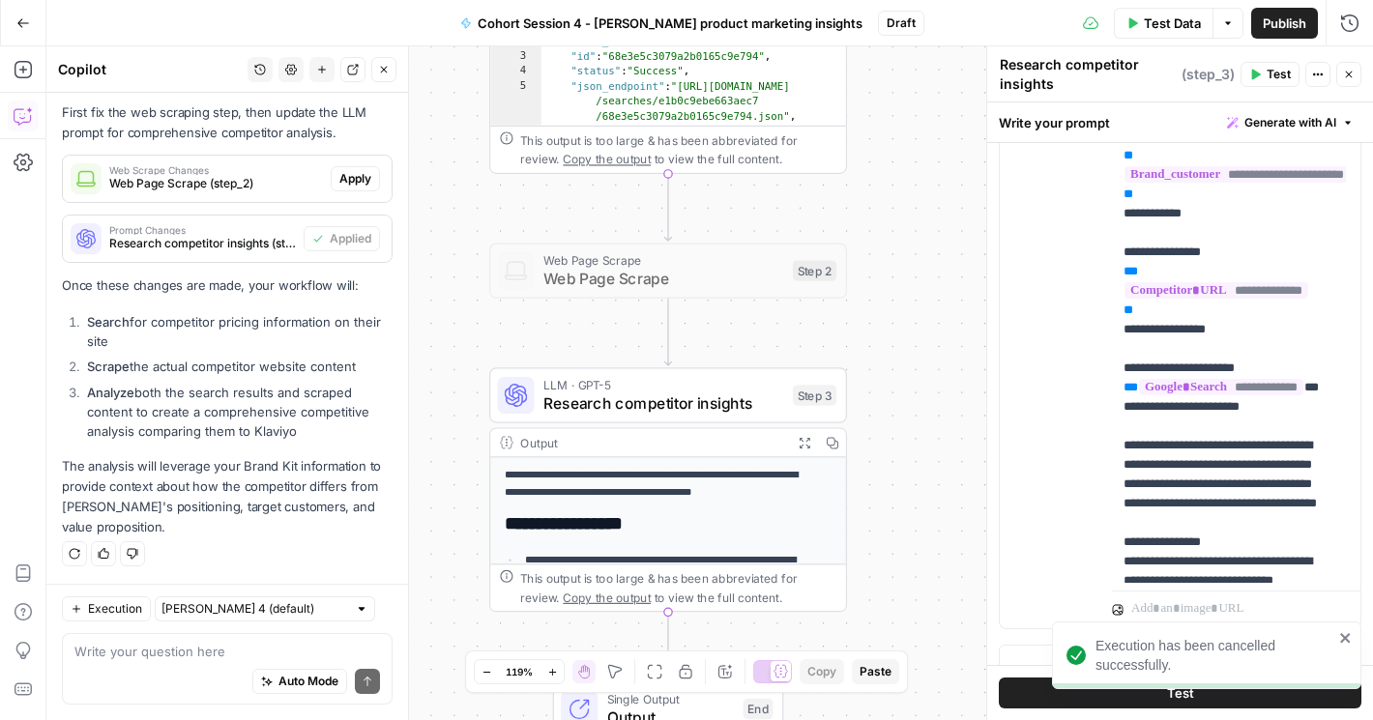 The height and width of the screenshot is (720, 1373). Describe the element at coordinates (237, 332) in the screenshot. I see `li: for competitor pricing information on their site` at that location.